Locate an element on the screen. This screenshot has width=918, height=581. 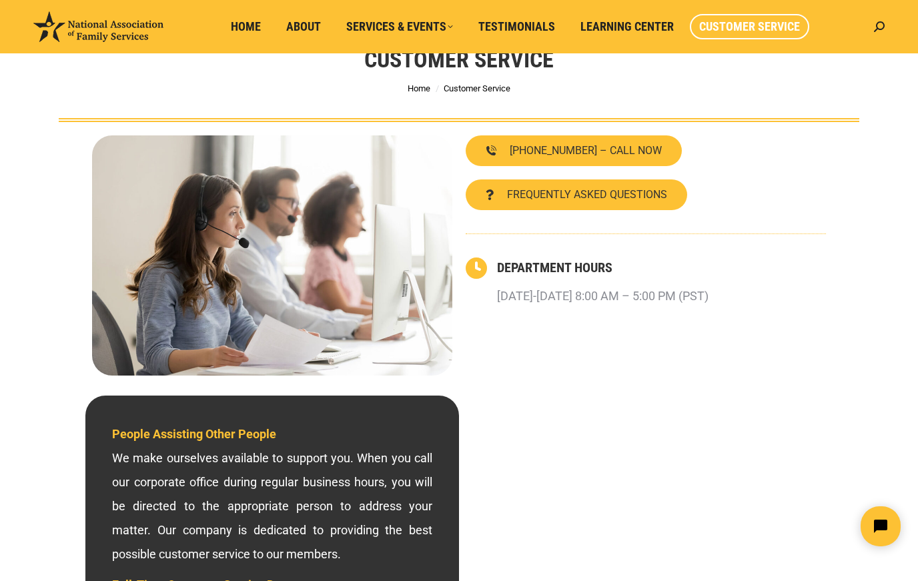
img: Contact National Association of Family Services is located at coordinates (272, 255).